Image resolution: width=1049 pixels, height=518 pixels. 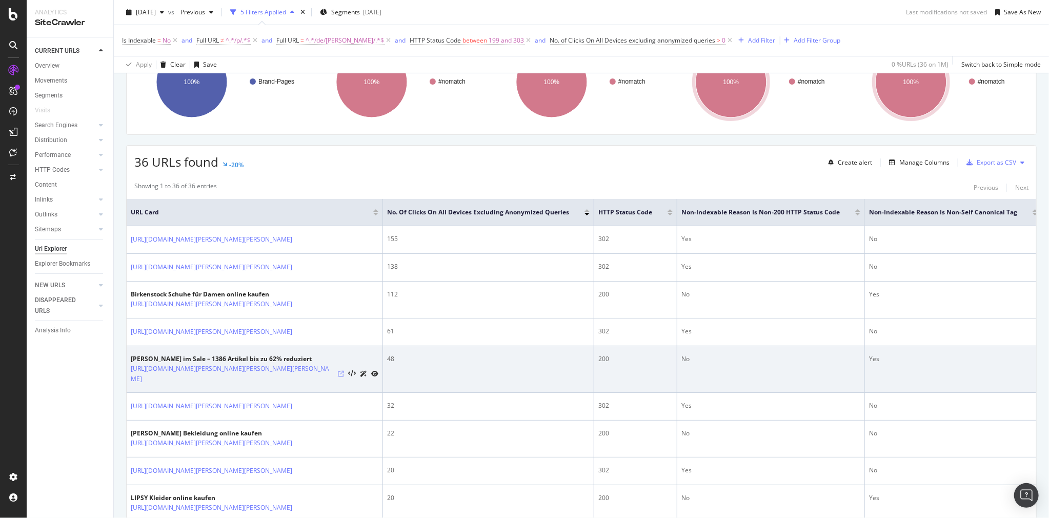 What do you see at coordinates (63, 264) in the screenshot?
I see `div: Explorer Bookmarks` at bounding box center [63, 264].